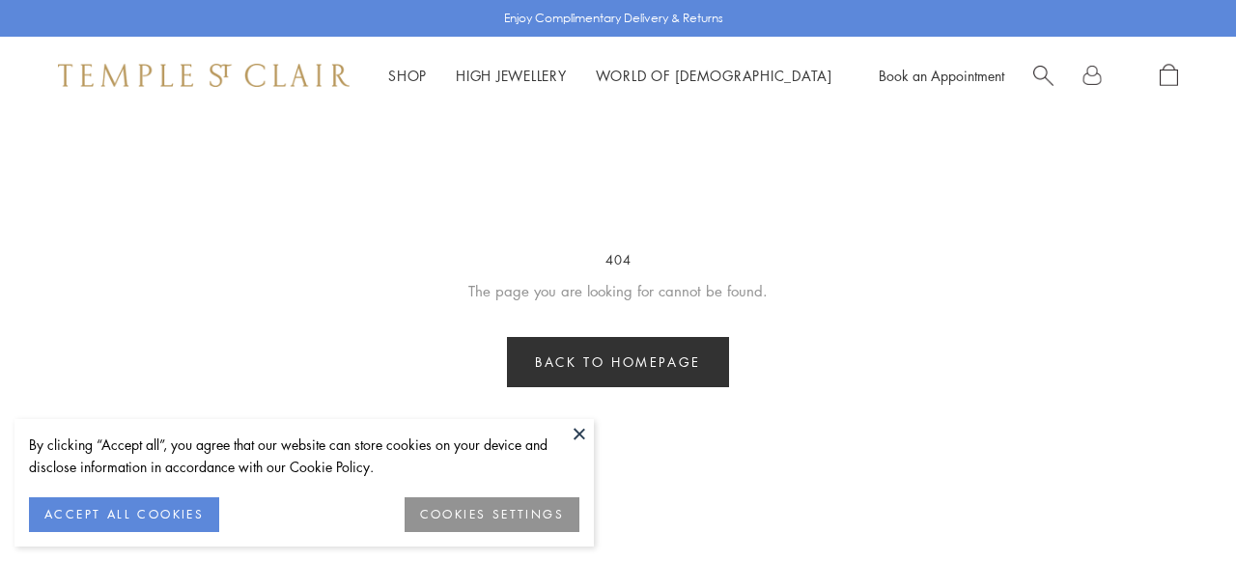  What do you see at coordinates (618, 291) in the screenshot?
I see `p: The page you are looking for cannot be found.` at bounding box center [618, 291].